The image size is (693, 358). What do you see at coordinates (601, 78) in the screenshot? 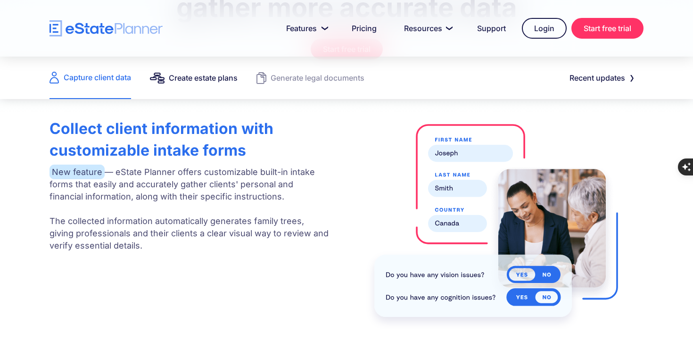
I see `a: Recent updates` at bounding box center [601, 78].